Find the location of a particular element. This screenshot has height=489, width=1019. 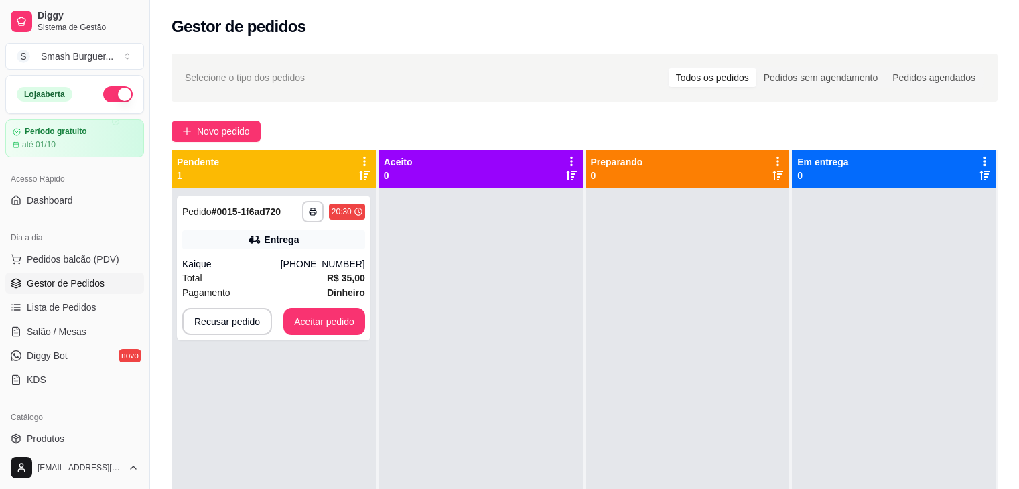

div: Smash Burguer ... is located at coordinates (77, 56).